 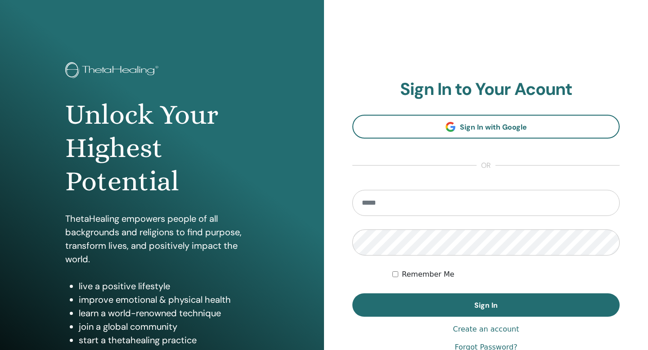 What do you see at coordinates (162, 148) in the screenshot?
I see `h1: Unlock Your Highest Potential` at bounding box center [162, 148].